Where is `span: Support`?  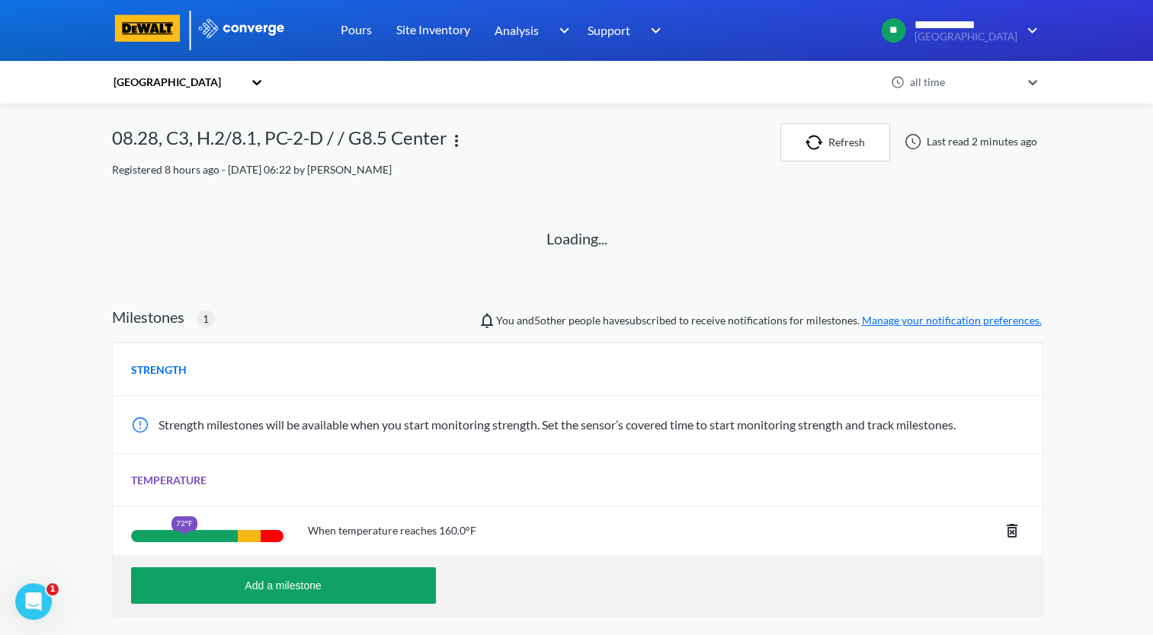
span: Support is located at coordinates (609, 30).